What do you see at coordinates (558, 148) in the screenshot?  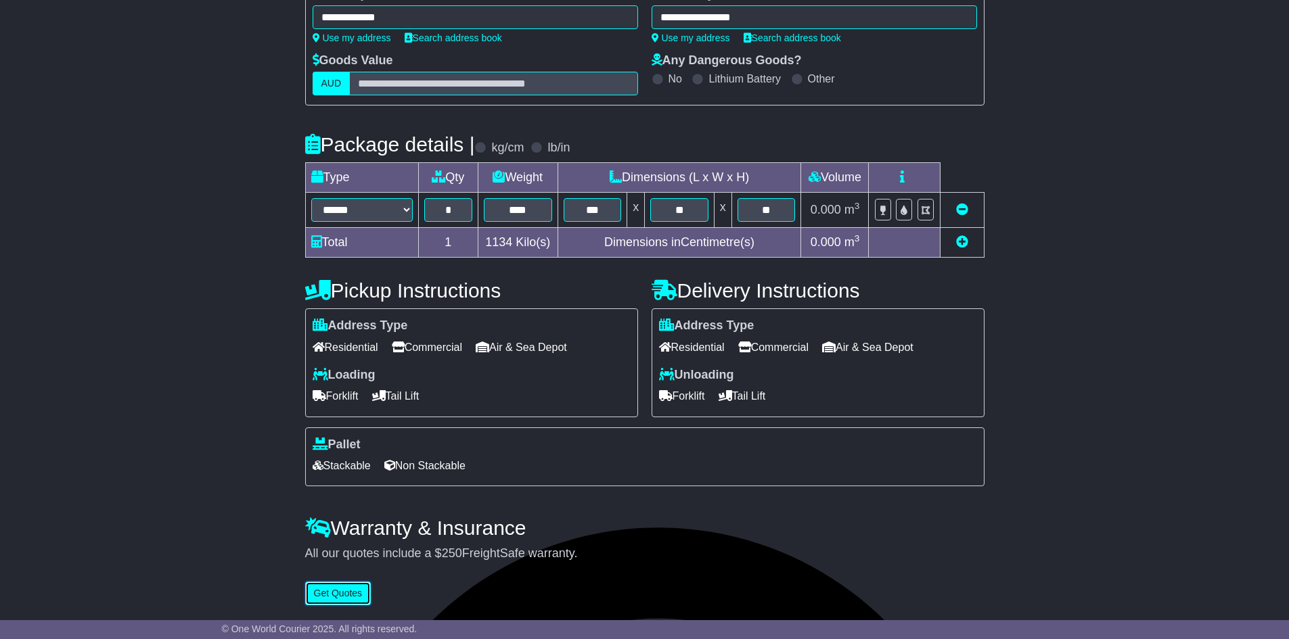 I see `label: lb/in` at bounding box center [558, 148].